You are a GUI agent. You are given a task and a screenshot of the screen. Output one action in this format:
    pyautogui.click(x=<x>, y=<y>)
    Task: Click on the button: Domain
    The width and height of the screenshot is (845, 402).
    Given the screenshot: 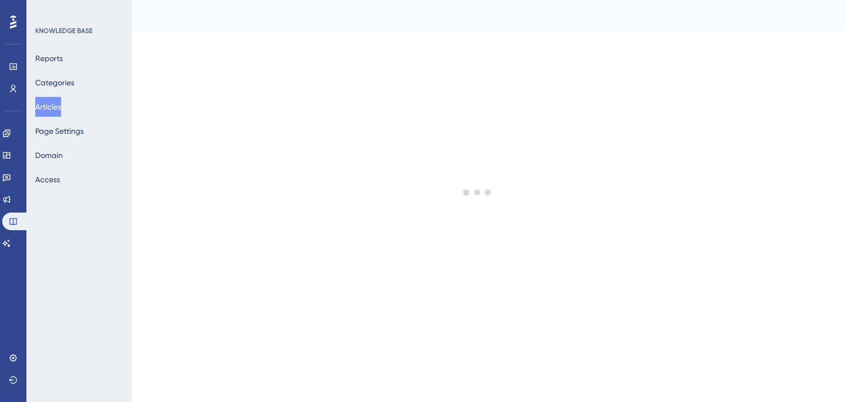 What is the action you would take?
    pyautogui.click(x=49, y=155)
    